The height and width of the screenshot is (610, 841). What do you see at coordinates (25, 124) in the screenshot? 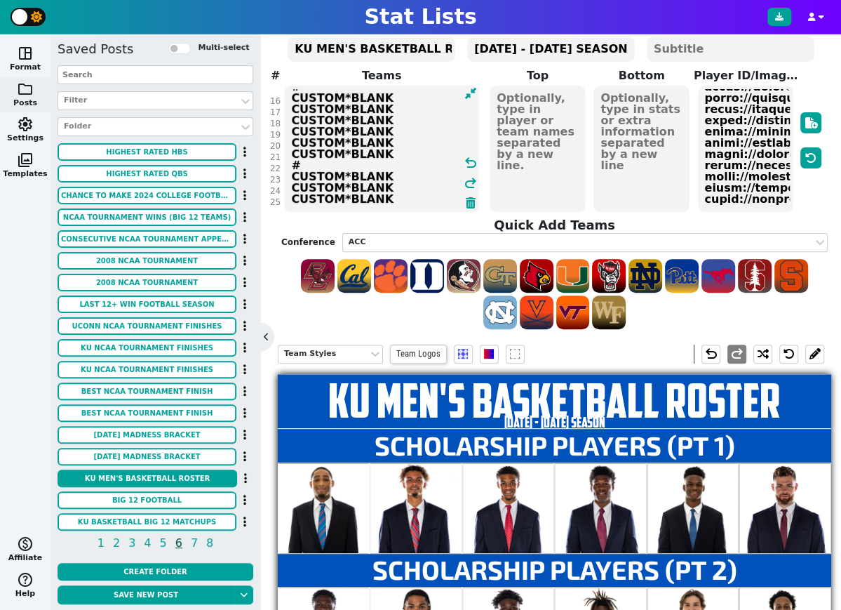
I see `span: settings` at bounding box center [25, 124].